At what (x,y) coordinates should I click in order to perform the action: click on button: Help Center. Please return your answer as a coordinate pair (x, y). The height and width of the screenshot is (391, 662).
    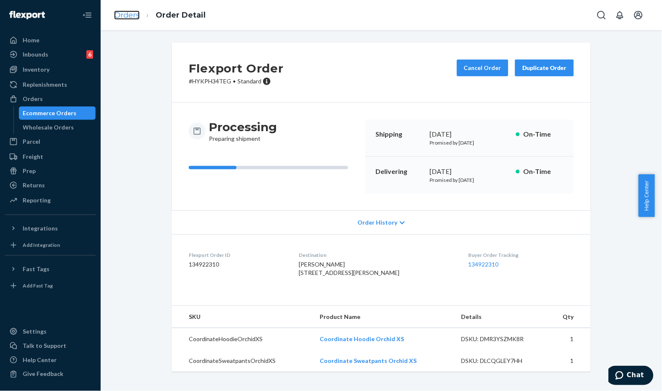
    Looking at the image, I should click on (646, 196).